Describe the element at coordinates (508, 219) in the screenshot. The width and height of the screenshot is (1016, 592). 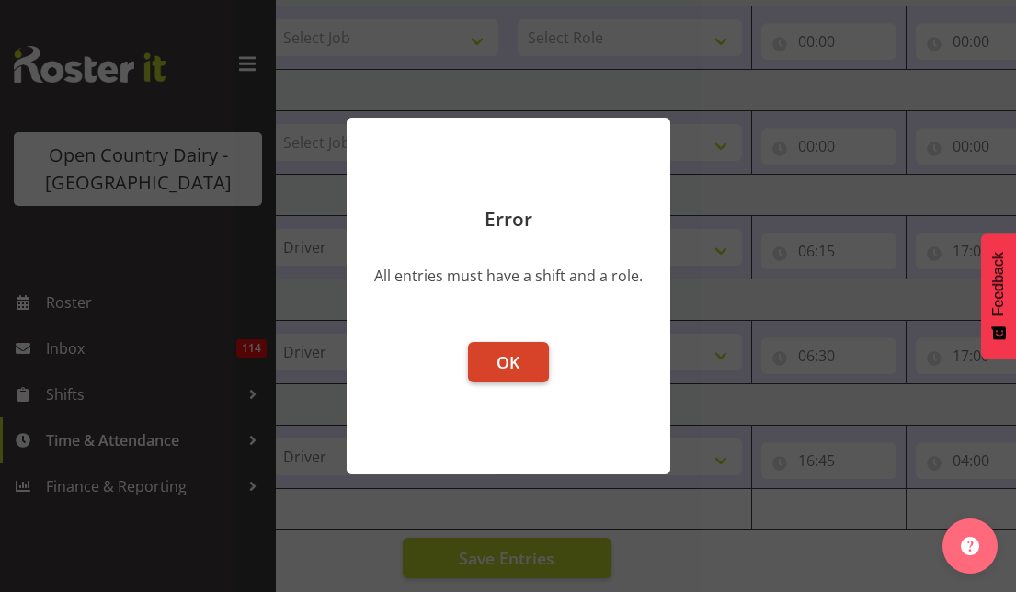
I see `p: Error` at that location.